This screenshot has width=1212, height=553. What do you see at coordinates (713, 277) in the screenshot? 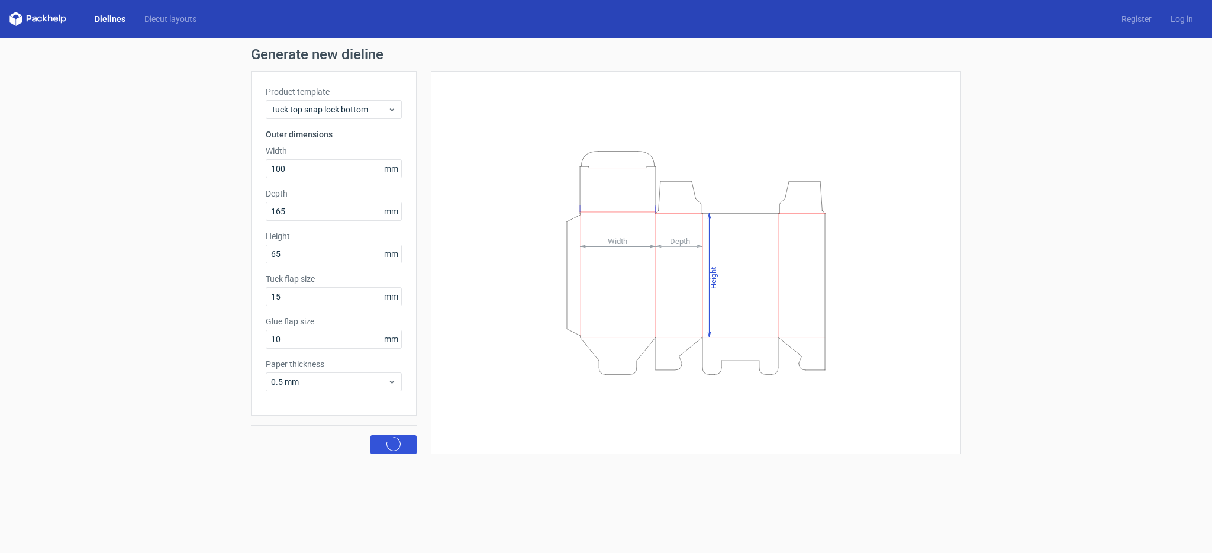
I see `tspan: Height` at bounding box center [713, 277].